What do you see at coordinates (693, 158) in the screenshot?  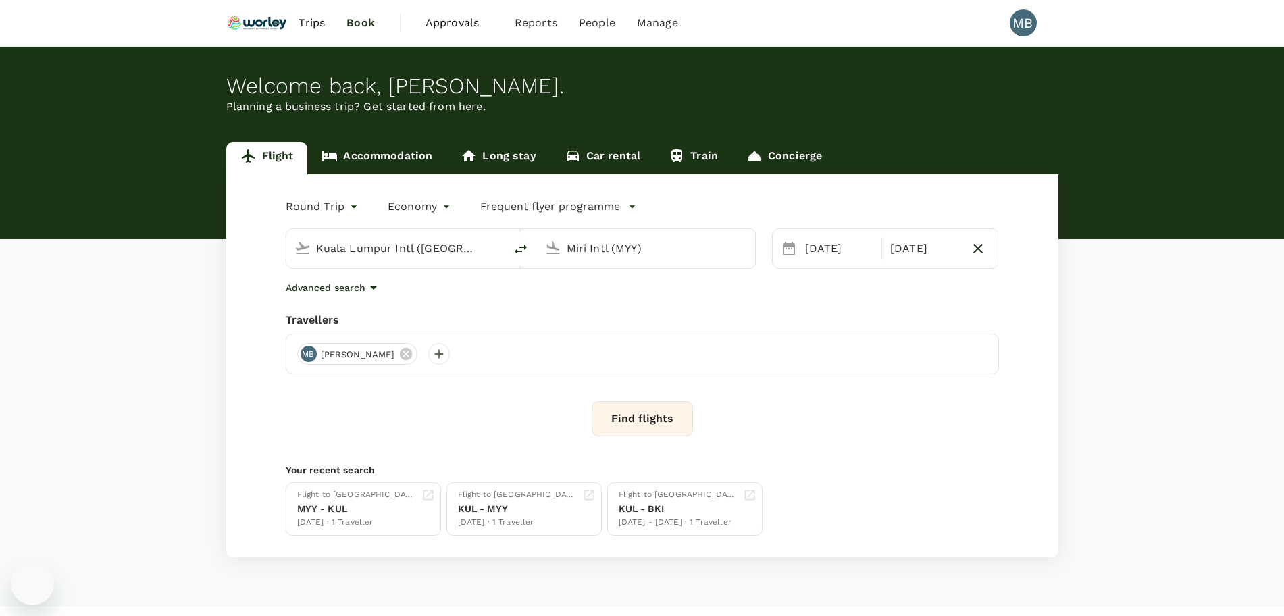 I see `a: Train` at bounding box center [693, 158].